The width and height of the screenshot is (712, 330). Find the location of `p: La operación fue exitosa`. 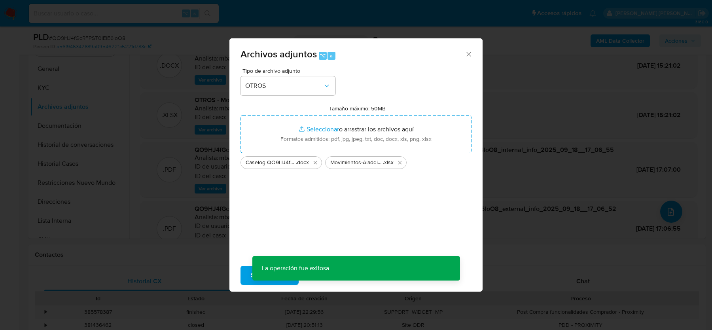

p: La operación fue exitosa is located at coordinates (295, 268).